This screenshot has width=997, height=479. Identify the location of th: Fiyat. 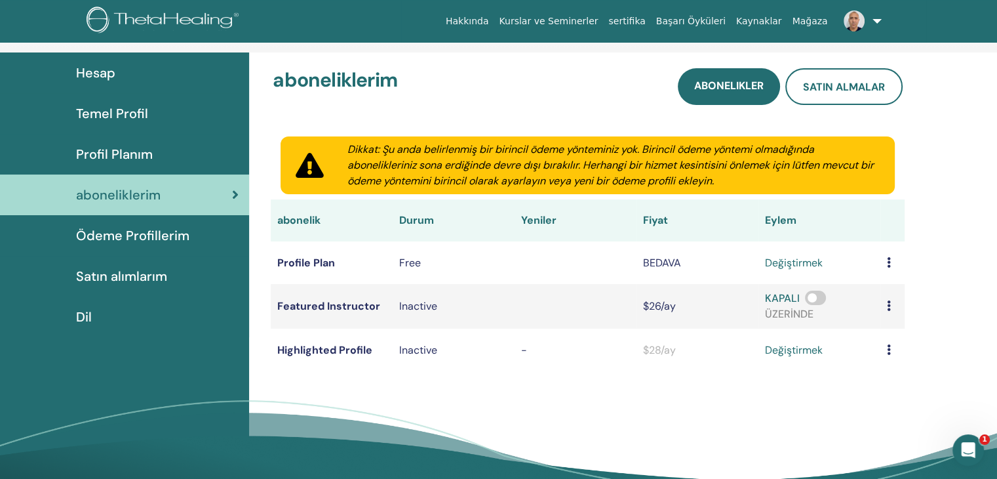
(698, 220).